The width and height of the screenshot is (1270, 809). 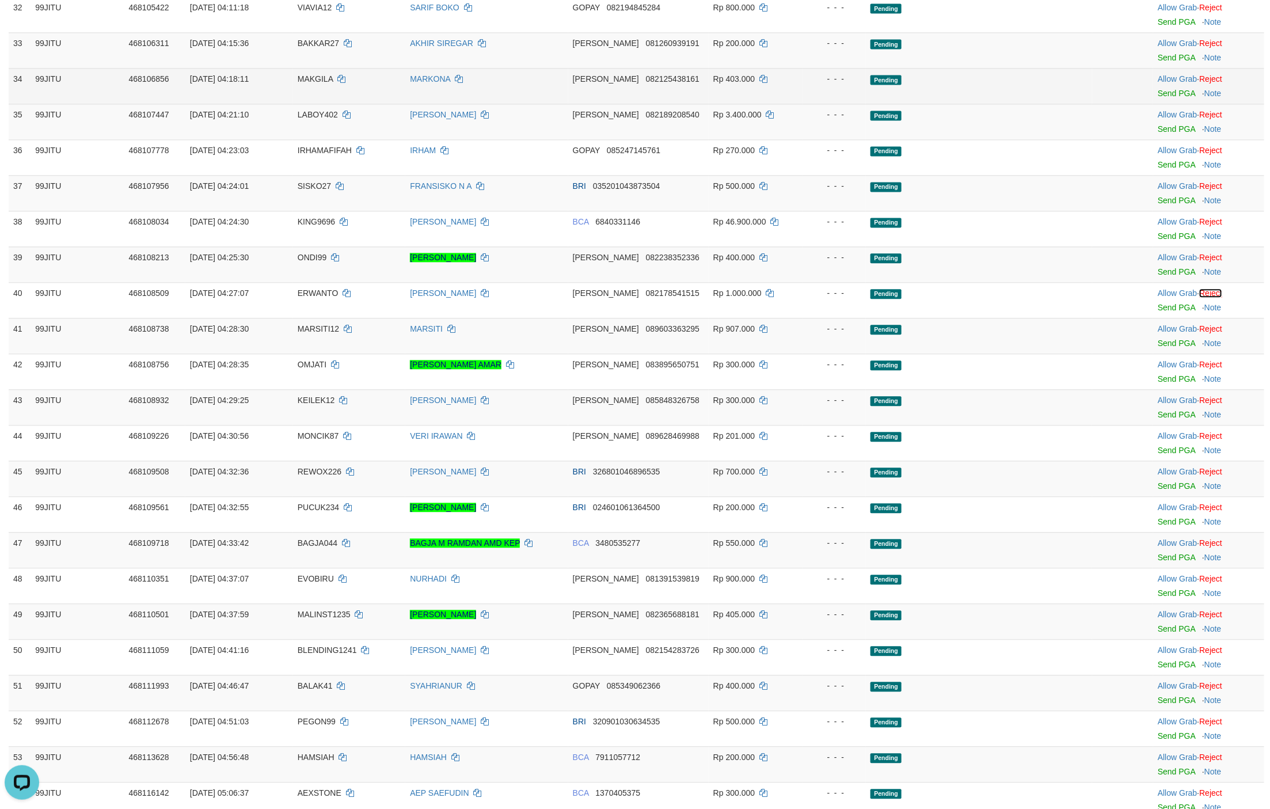 What do you see at coordinates (430, 79) in the screenshot?
I see `a: MARKONA` at bounding box center [430, 79].